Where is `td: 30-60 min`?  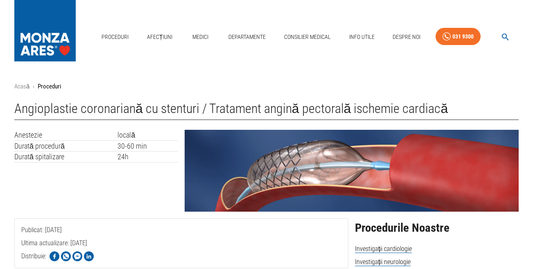
td: 30-60 min is located at coordinates (148, 146).